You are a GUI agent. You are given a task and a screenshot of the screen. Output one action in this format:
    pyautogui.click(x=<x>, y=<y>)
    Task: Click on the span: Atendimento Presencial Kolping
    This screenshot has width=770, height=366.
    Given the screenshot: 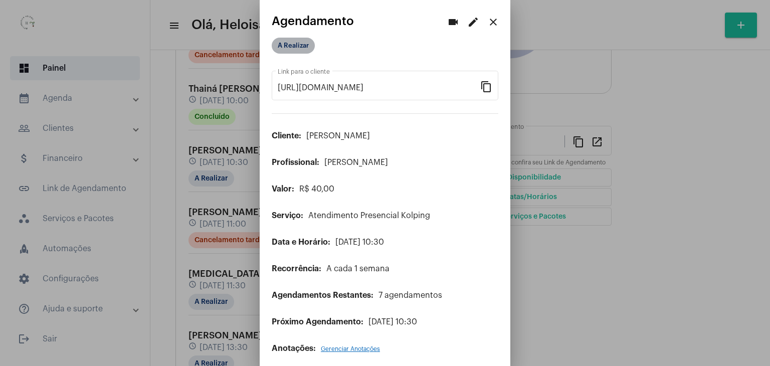 What is the action you would take?
    pyautogui.click(x=369, y=215)
    